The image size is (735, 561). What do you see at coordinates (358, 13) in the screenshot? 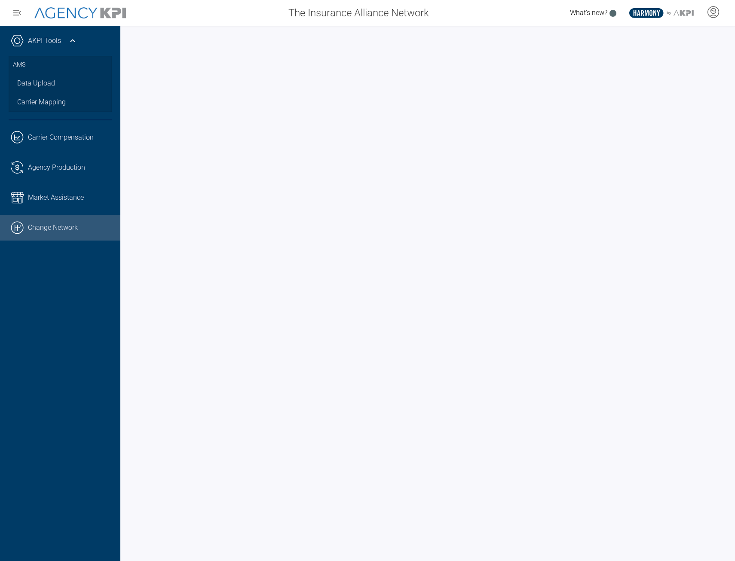
I see `span: The Insurance Alliance Network` at bounding box center [358, 13].